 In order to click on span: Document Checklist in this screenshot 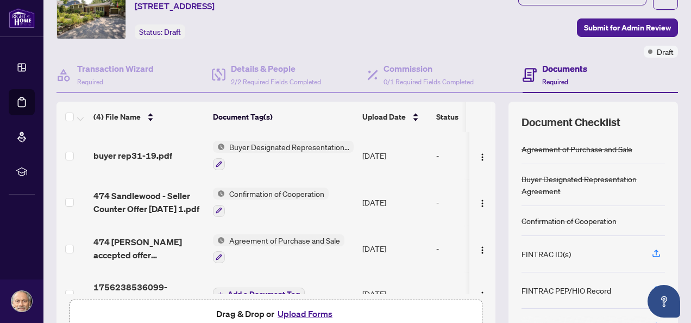, I will do `click(571, 122)`.